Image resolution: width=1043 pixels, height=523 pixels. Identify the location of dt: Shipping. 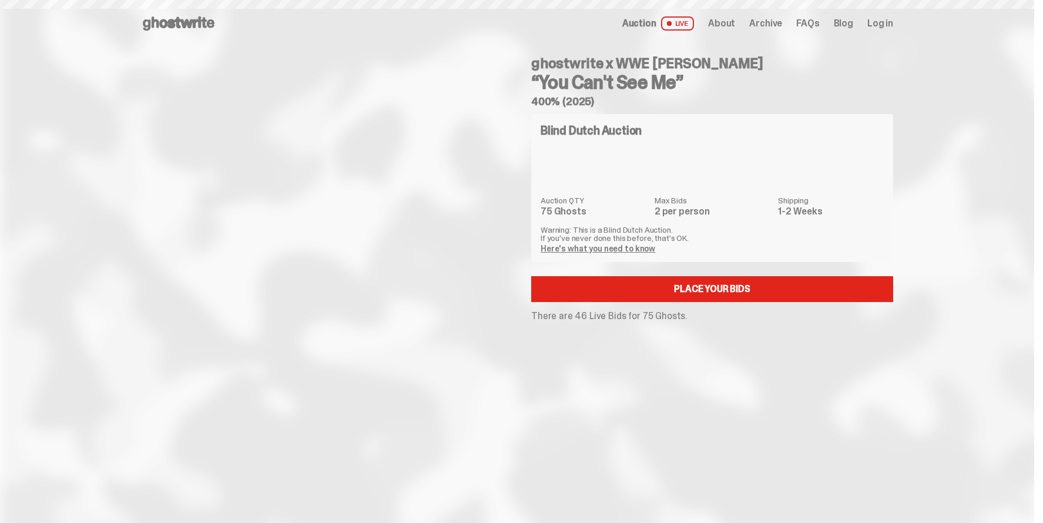
(831, 200).